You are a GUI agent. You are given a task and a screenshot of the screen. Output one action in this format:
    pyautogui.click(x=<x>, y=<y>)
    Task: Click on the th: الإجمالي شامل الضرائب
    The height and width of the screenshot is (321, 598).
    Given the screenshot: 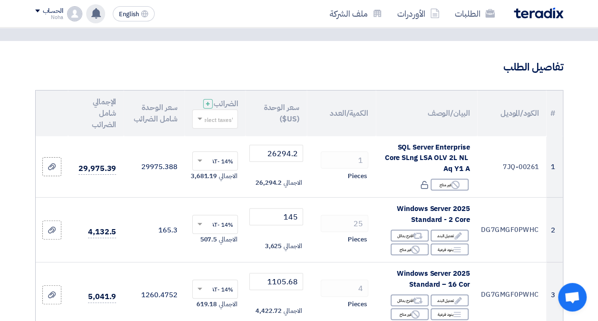 What is the action you would take?
    pyautogui.click(x=96, y=113)
    